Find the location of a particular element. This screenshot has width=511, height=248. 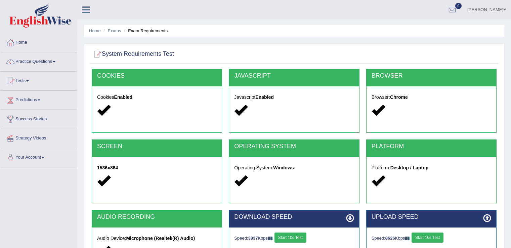

strong: Desktop / Laptop is located at coordinates (410, 168).